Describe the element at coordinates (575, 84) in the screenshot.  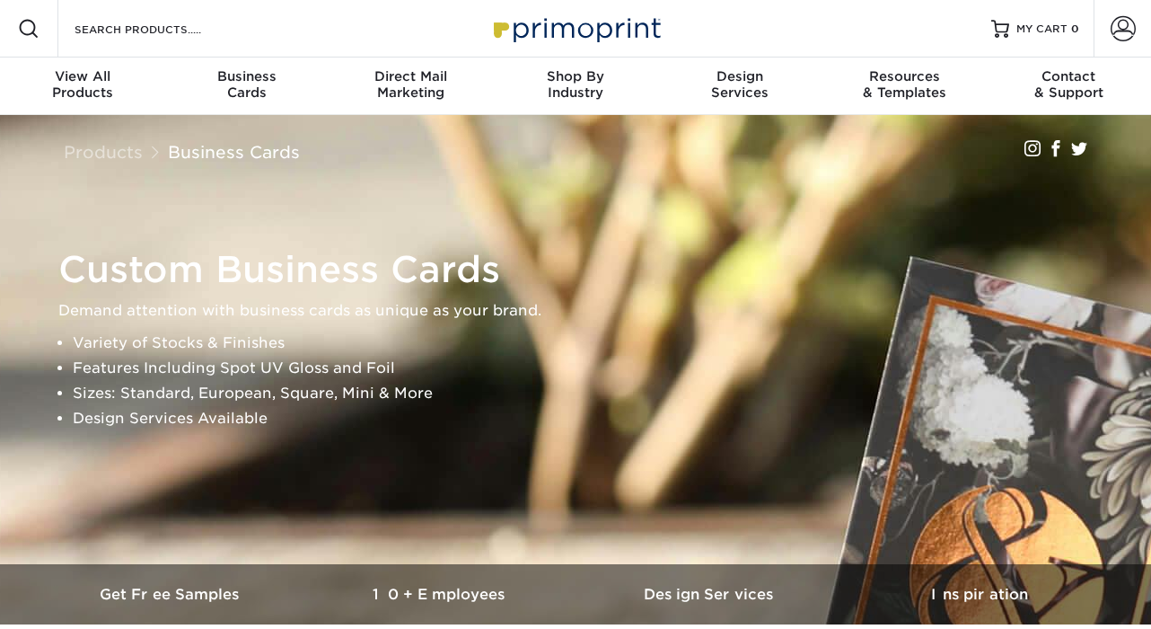
I see `div: Industry` at that location.